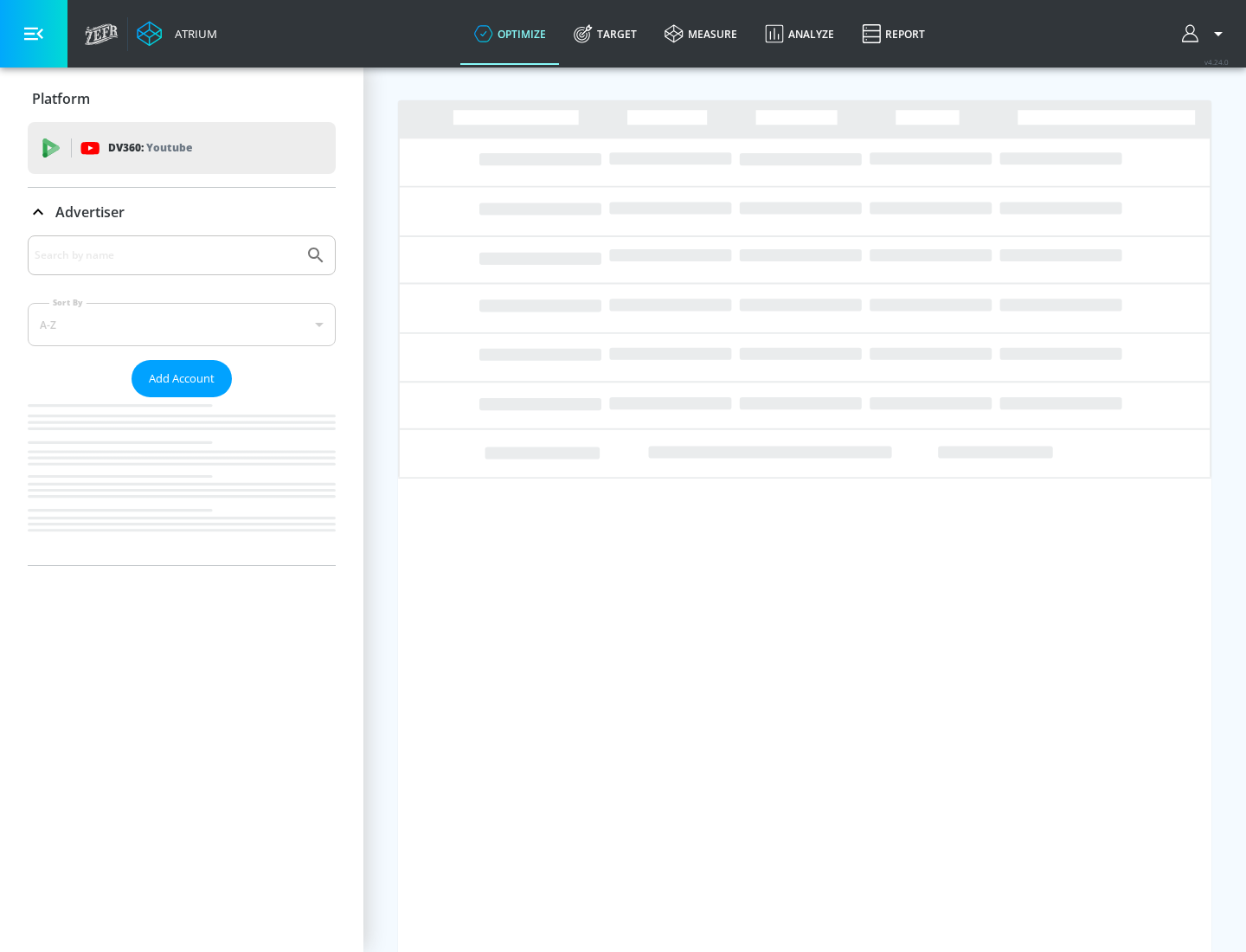 This screenshot has height=952, width=1246. Describe the element at coordinates (701, 34) in the screenshot. I see `a: measure` at that location.